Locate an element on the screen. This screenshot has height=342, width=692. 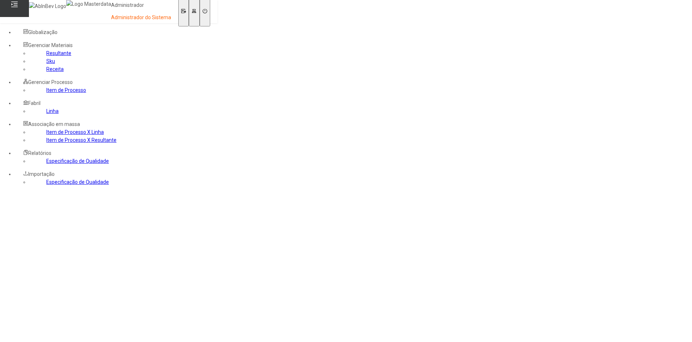
p: Administrador do Sistema is located at coordinates (141, 18).